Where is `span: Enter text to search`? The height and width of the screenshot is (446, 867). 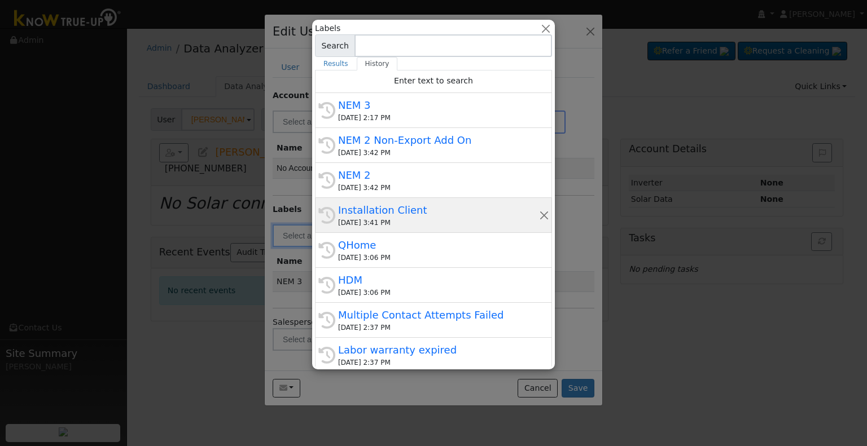 span: Enter text to search is located at coordinates (433, 81).